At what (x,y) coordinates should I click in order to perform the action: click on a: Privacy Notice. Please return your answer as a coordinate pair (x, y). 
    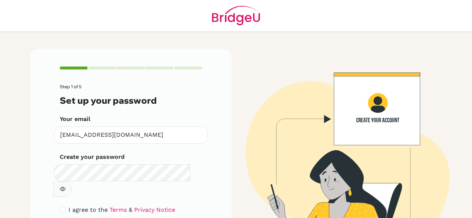
    Looking at the image, I should click on (154, 210).